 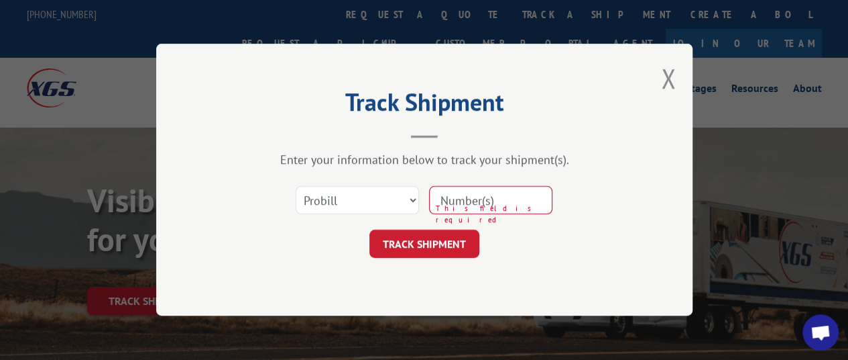 I want to click on h2: Track Shipment, so click(x=425, y=105).